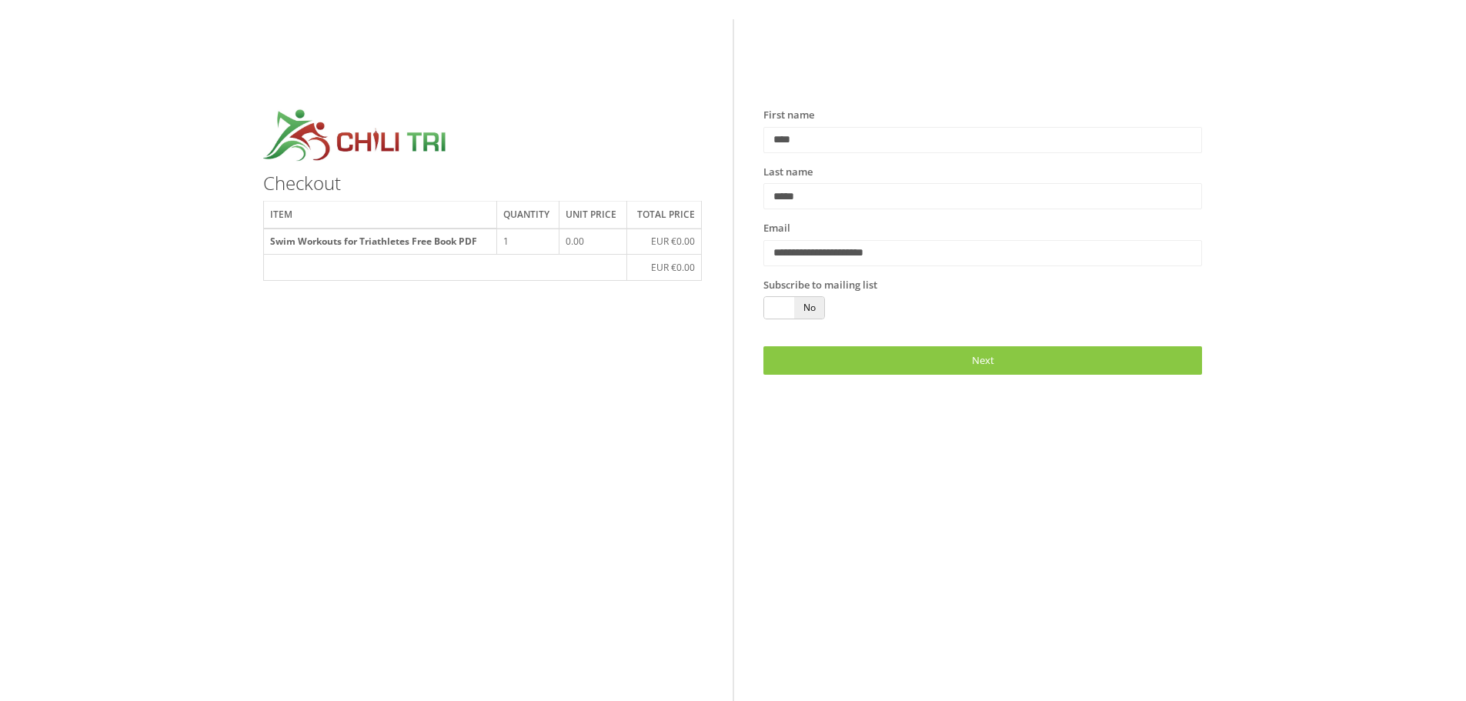 The height and width of the screenshot is (701, 1466). Describe the element at coordinates (809, 308) in the screenshot. I see `span: No` at that location.